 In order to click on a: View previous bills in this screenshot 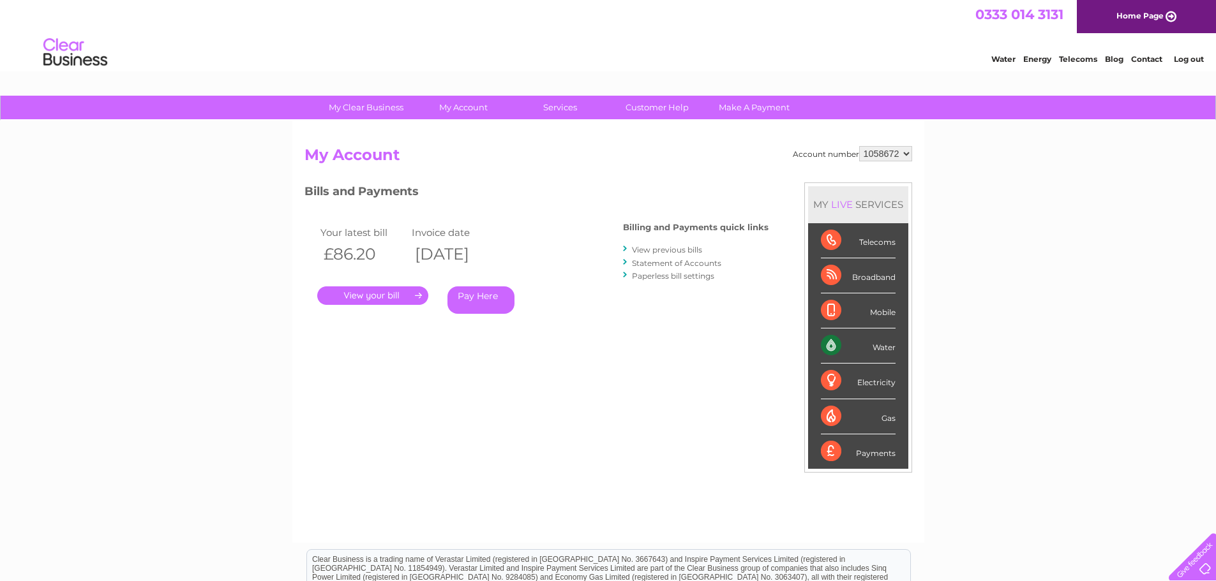, I will do `click(667, 250)`.